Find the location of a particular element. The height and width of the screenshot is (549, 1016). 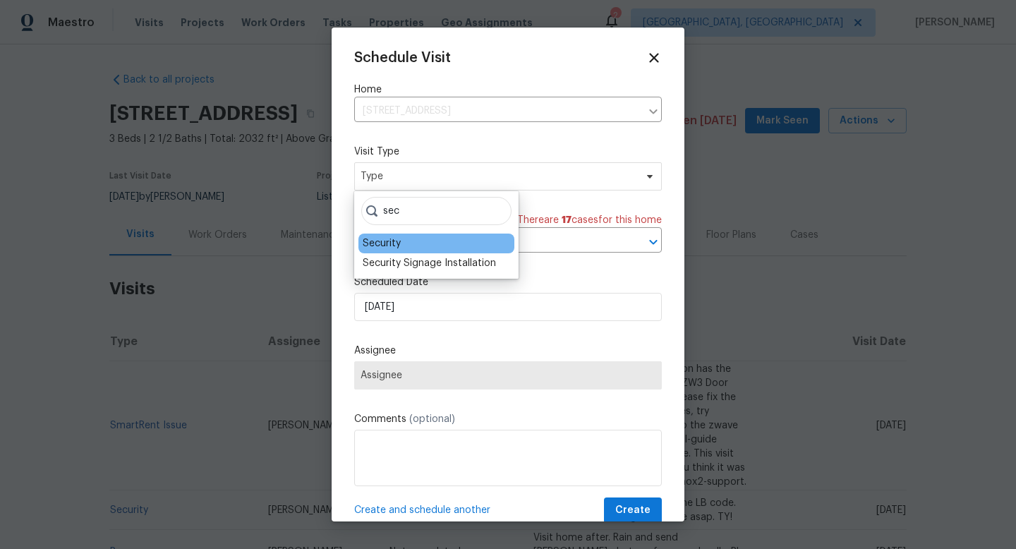

div: Security Signage Installation is located at coordinates (429, 263).